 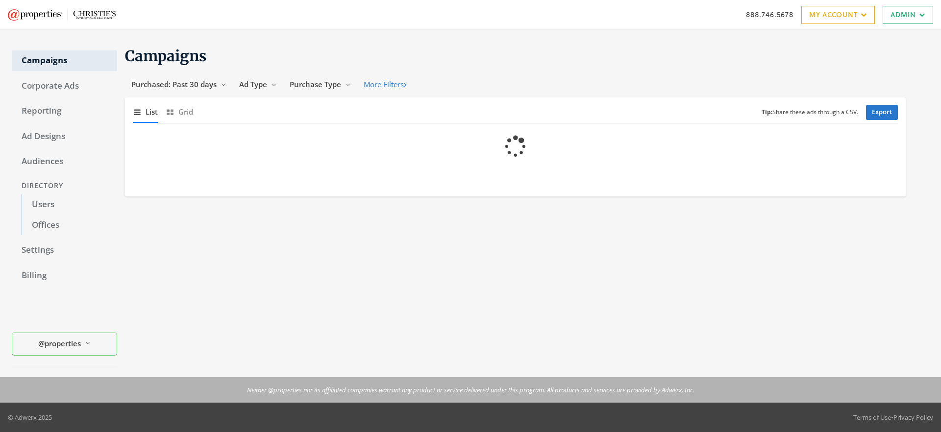 I want to click on span: 888.746.5678, so click(x=770, y=14).